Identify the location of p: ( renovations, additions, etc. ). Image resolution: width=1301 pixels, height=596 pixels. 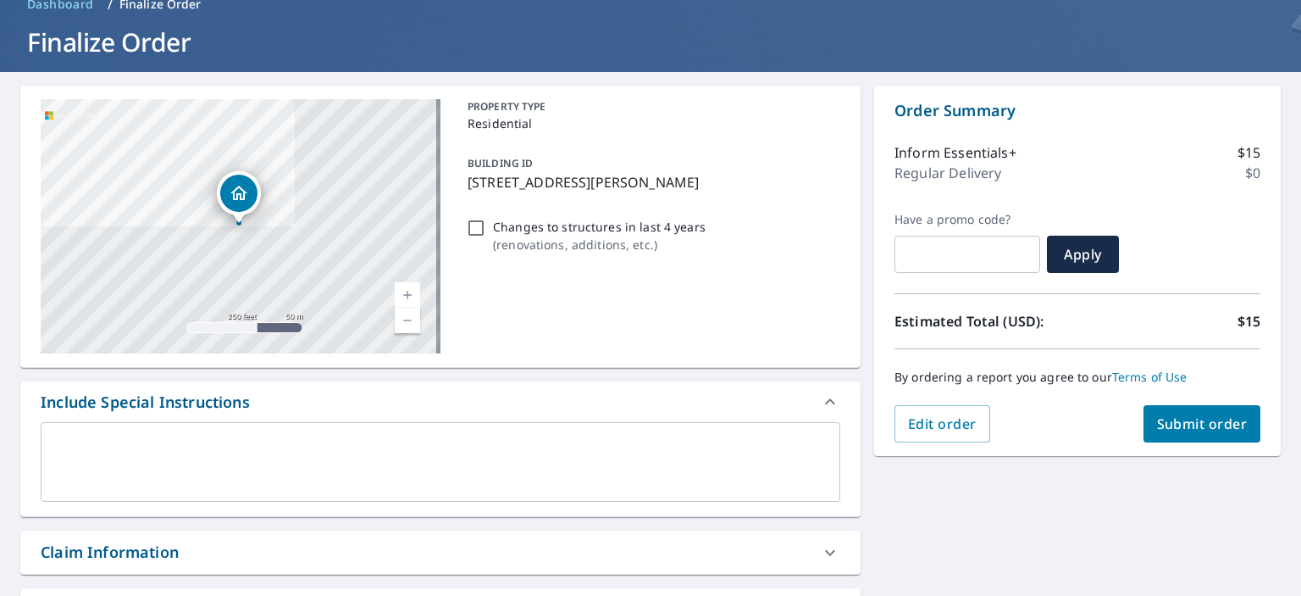
(599, 244).